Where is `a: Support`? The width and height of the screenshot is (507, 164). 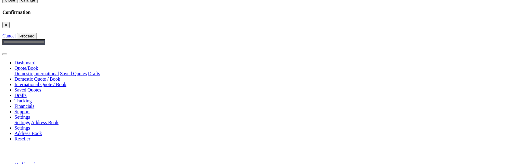 a: Support is located at coordinates (22, 111).